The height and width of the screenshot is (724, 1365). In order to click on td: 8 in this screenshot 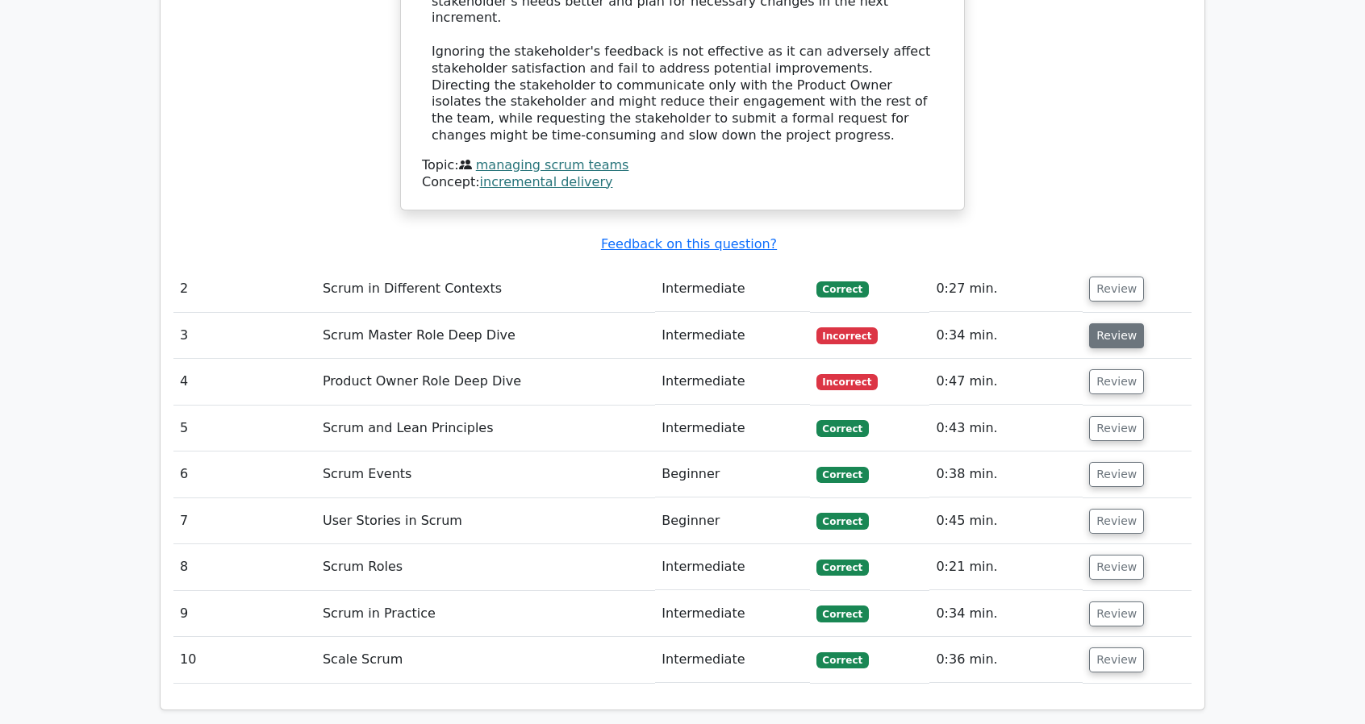, I will do `click(244, 567)`.